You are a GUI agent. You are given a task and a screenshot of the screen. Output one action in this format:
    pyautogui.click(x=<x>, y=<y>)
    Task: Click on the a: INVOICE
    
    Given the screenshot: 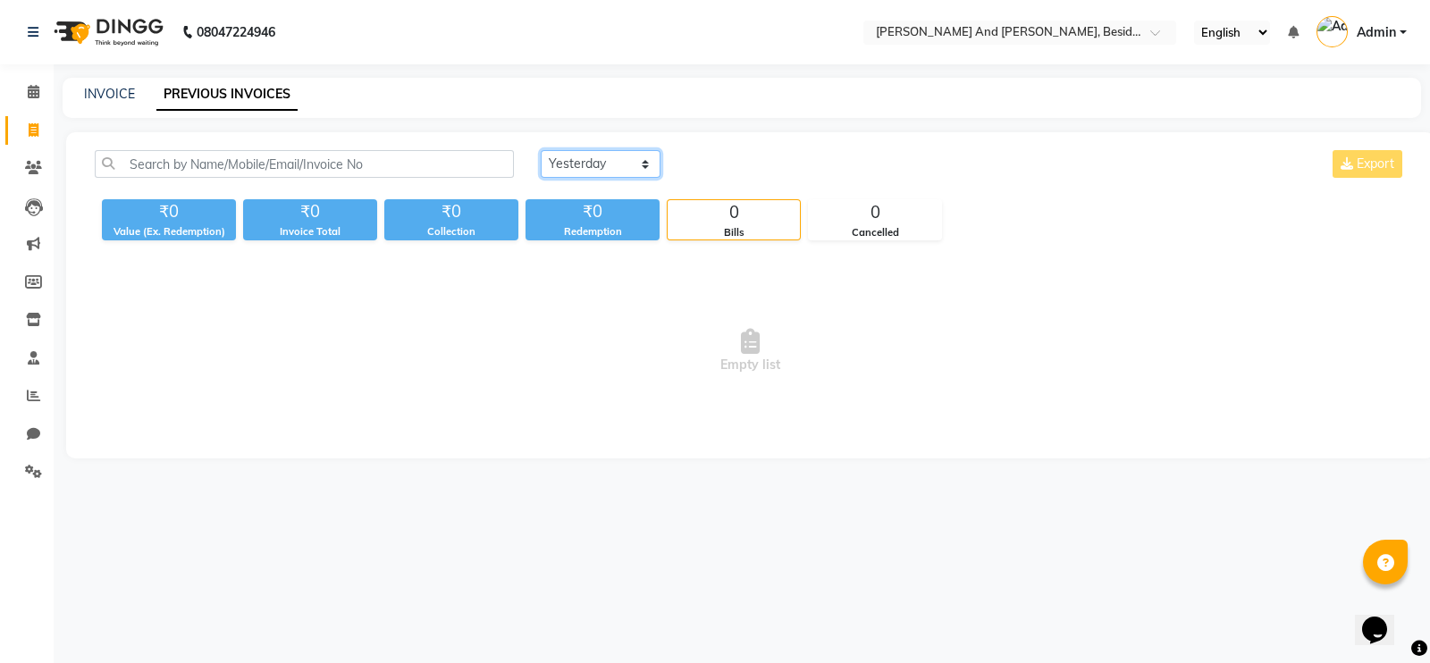 What is the action you would take?
    pyautogui.click(x=109, y=94)
    